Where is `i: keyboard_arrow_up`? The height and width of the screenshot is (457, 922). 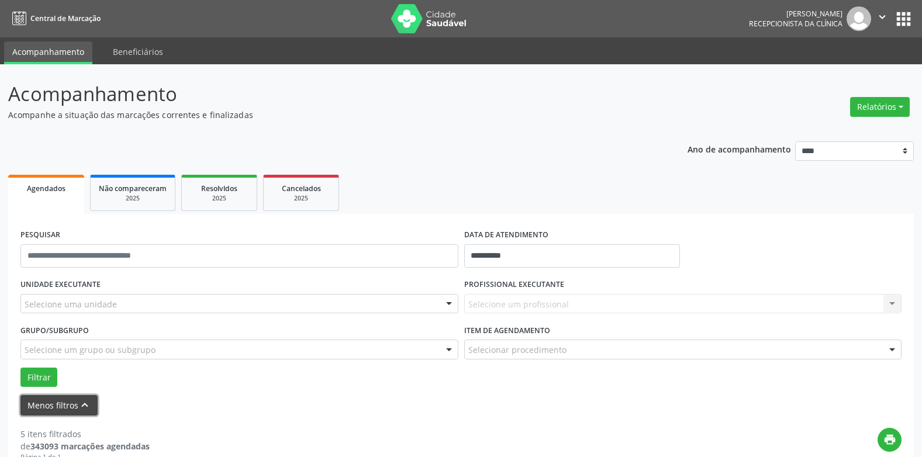
i: keyboard_arrow_up is located at coordinates (85, 405).